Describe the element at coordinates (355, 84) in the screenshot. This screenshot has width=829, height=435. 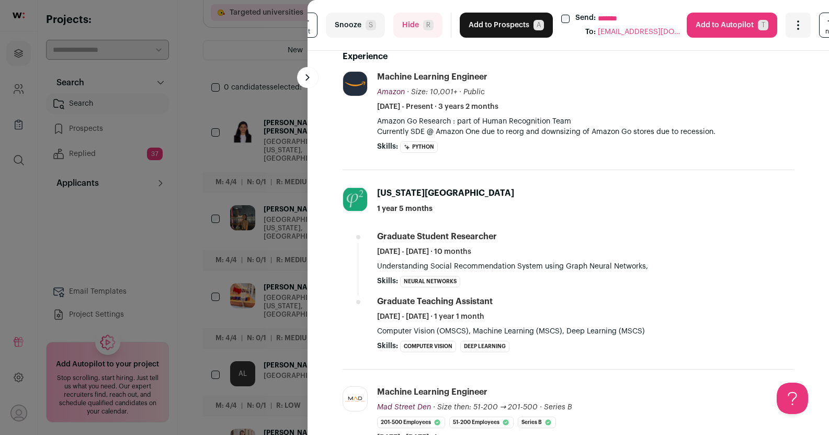
I see `img: e36df5e125c6fb2c61edd5a0d3955424ed50ce57e60c515fc8d516ef803e31c7.jpg` at that location.